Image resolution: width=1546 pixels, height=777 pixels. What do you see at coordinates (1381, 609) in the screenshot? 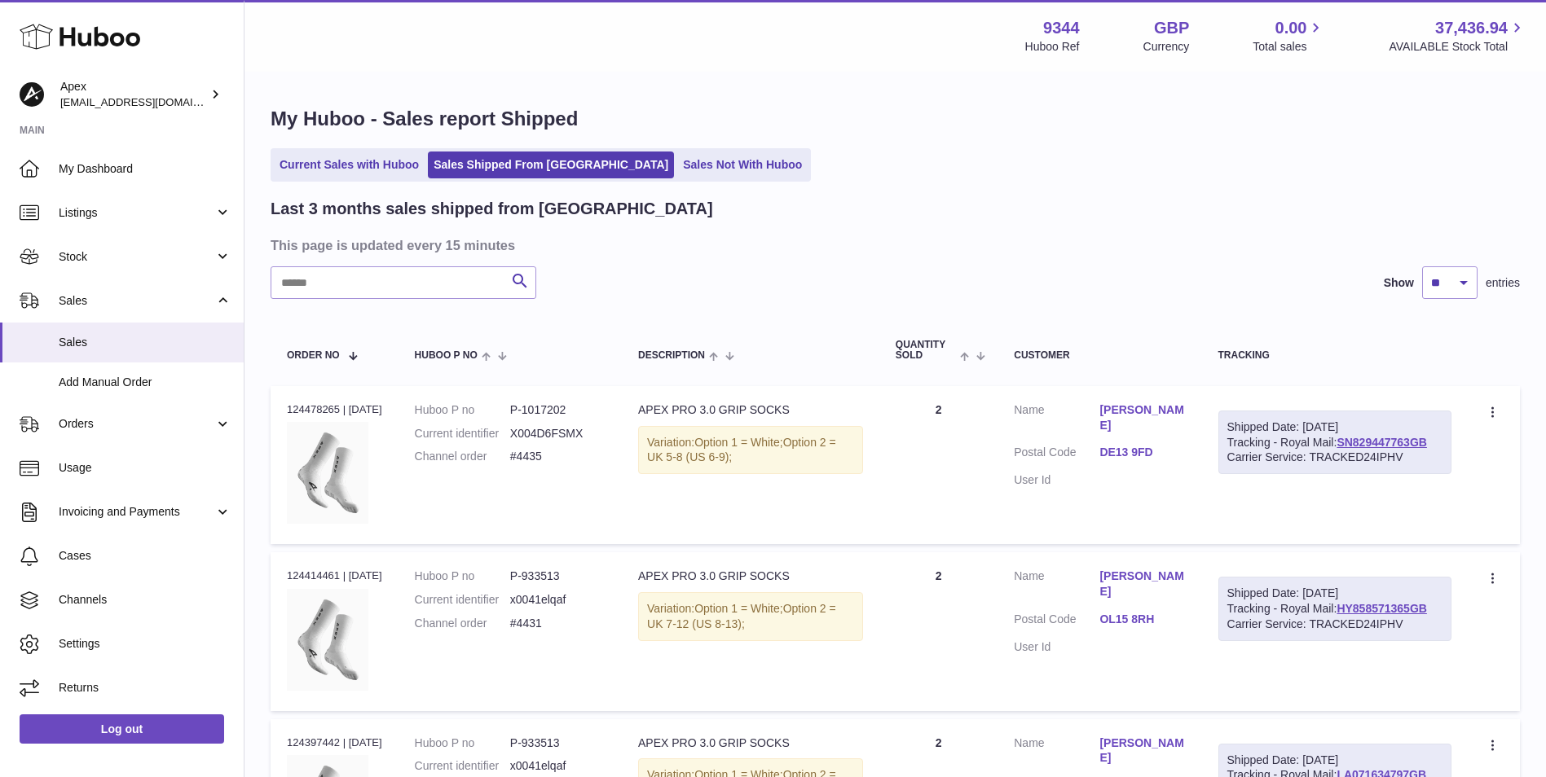
I see `a: HY858571365GB` at bounding box center [1381, 609].